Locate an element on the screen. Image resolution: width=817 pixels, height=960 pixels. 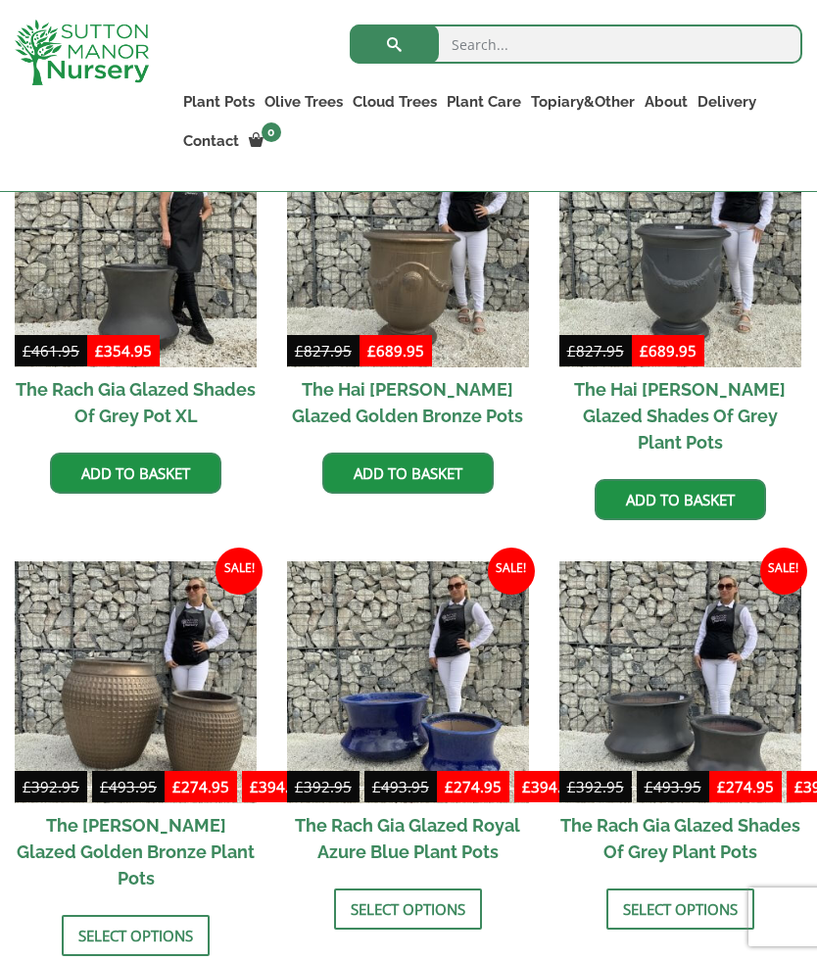
a: Contact is located at coordinates (211, 141).